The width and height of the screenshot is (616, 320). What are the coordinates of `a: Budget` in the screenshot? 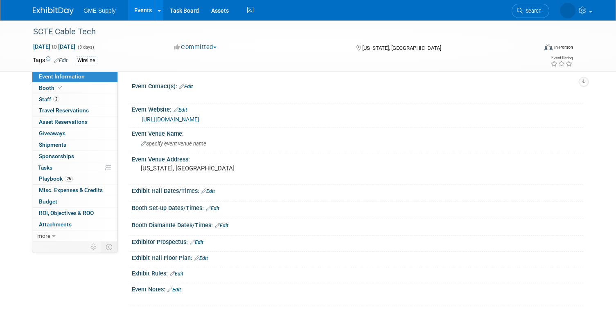 It's located at (75, 202).